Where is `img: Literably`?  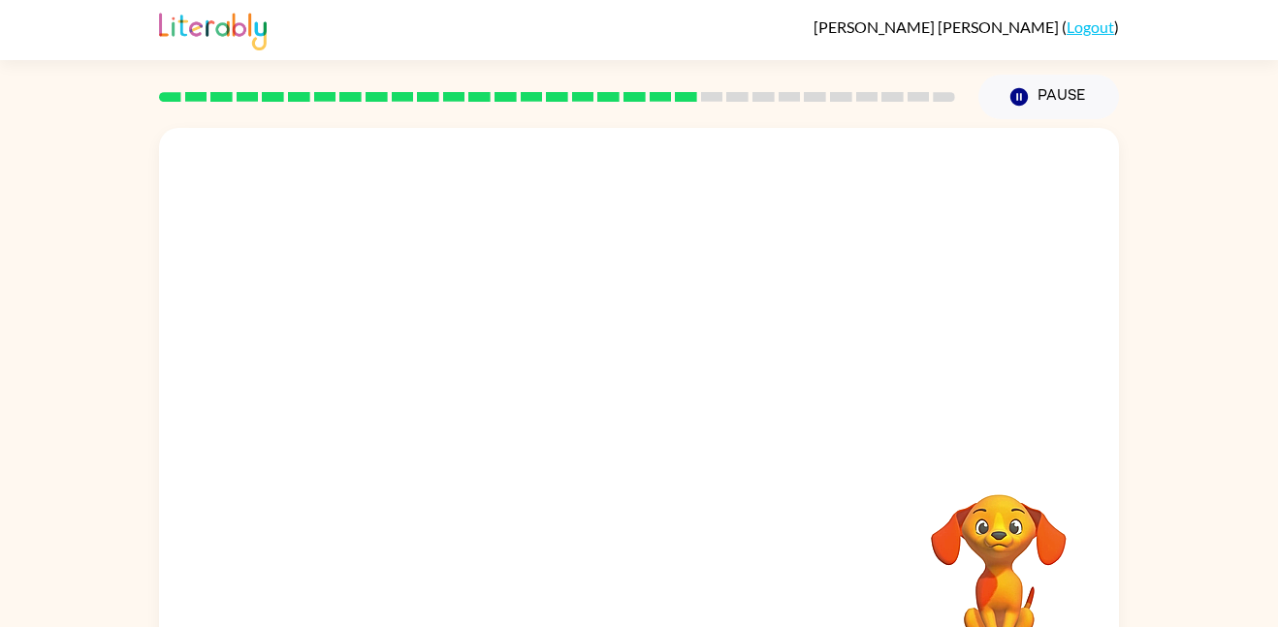 img: Literably is located at coordinates (212, 29).